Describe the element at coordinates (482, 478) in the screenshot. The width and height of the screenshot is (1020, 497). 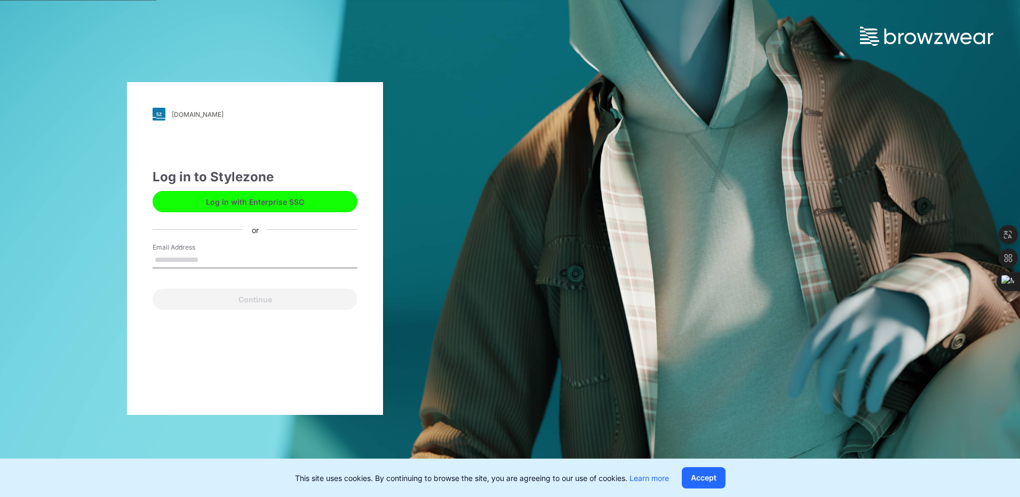
I see `p: This site uses cookies. By continuing to browse the site, you are agreeing to our use of cookies.` at that location.